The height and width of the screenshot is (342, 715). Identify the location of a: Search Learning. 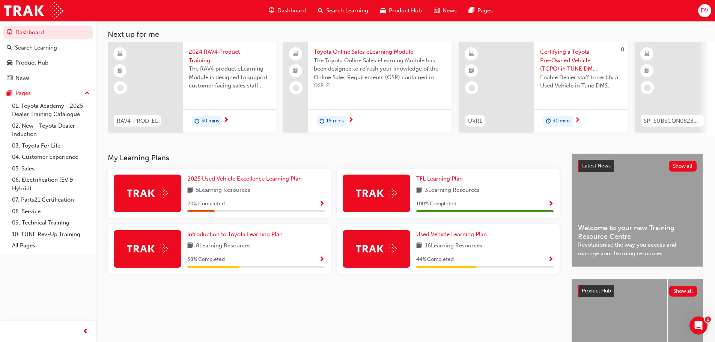
(48, 48).